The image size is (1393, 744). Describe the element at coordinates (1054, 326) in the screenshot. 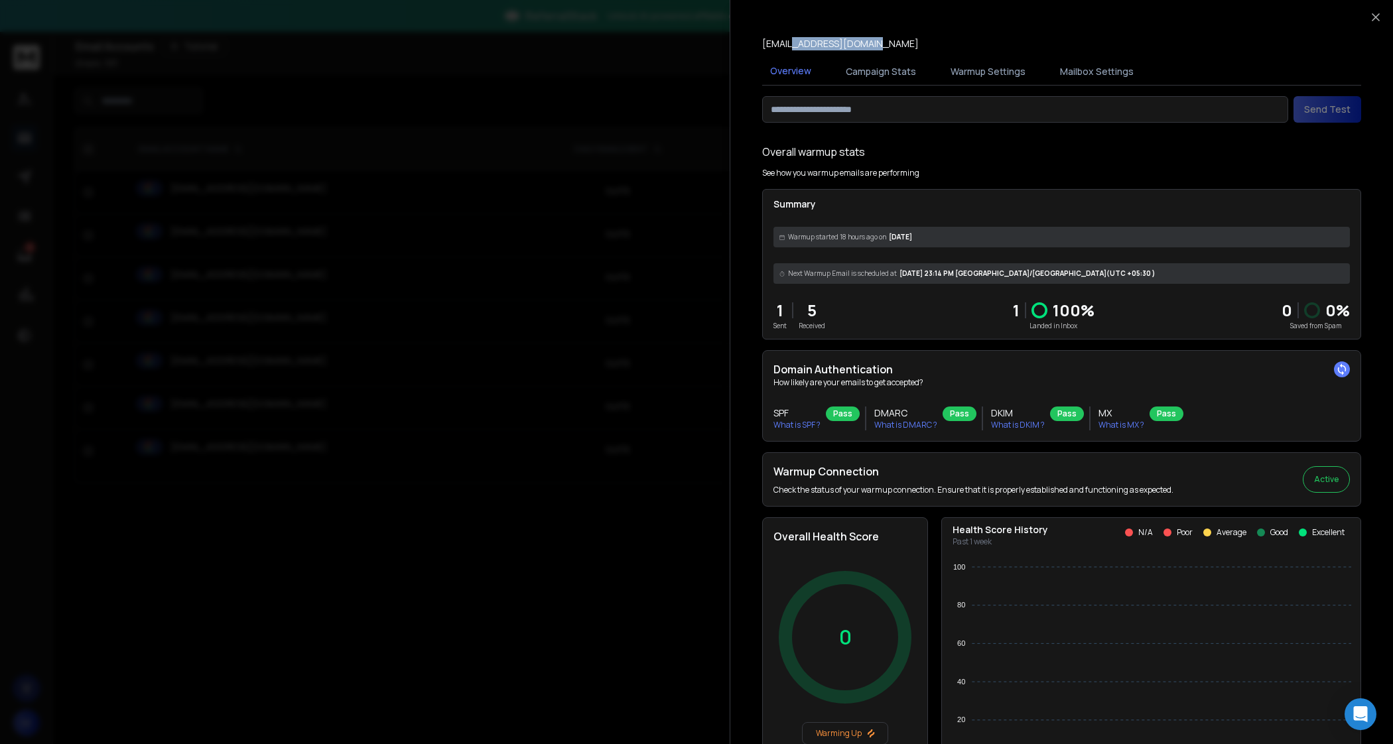

I see `p: Landed in Inbox` at that location.